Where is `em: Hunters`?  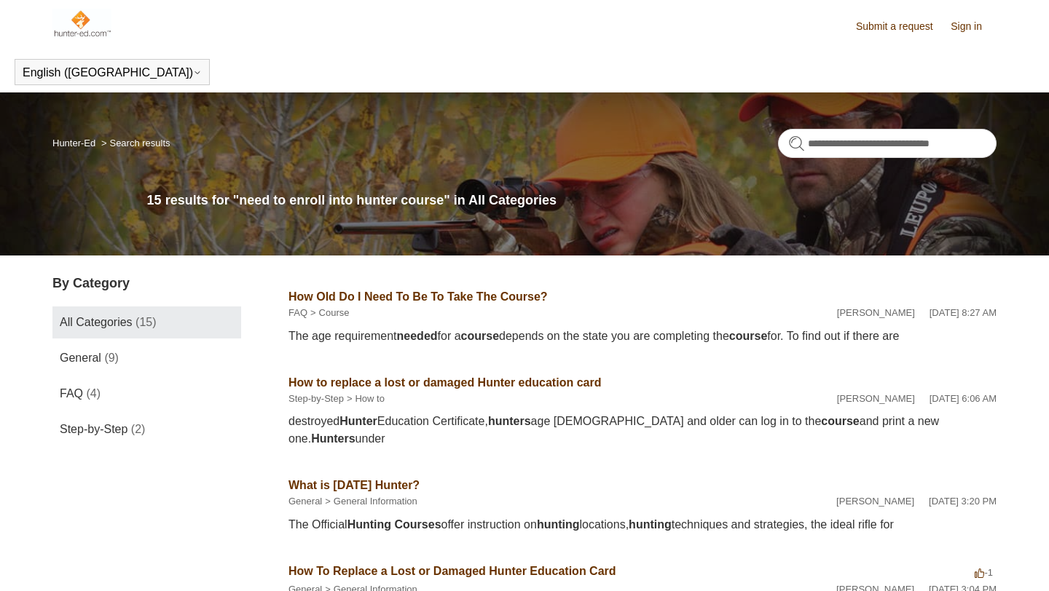
em: Hunters is located at coordinates (333, 438).